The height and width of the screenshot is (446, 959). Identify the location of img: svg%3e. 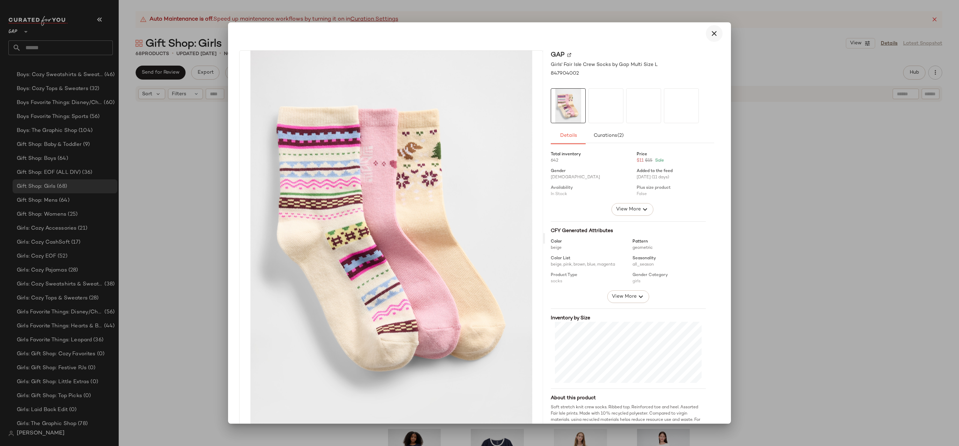
(569, 55).